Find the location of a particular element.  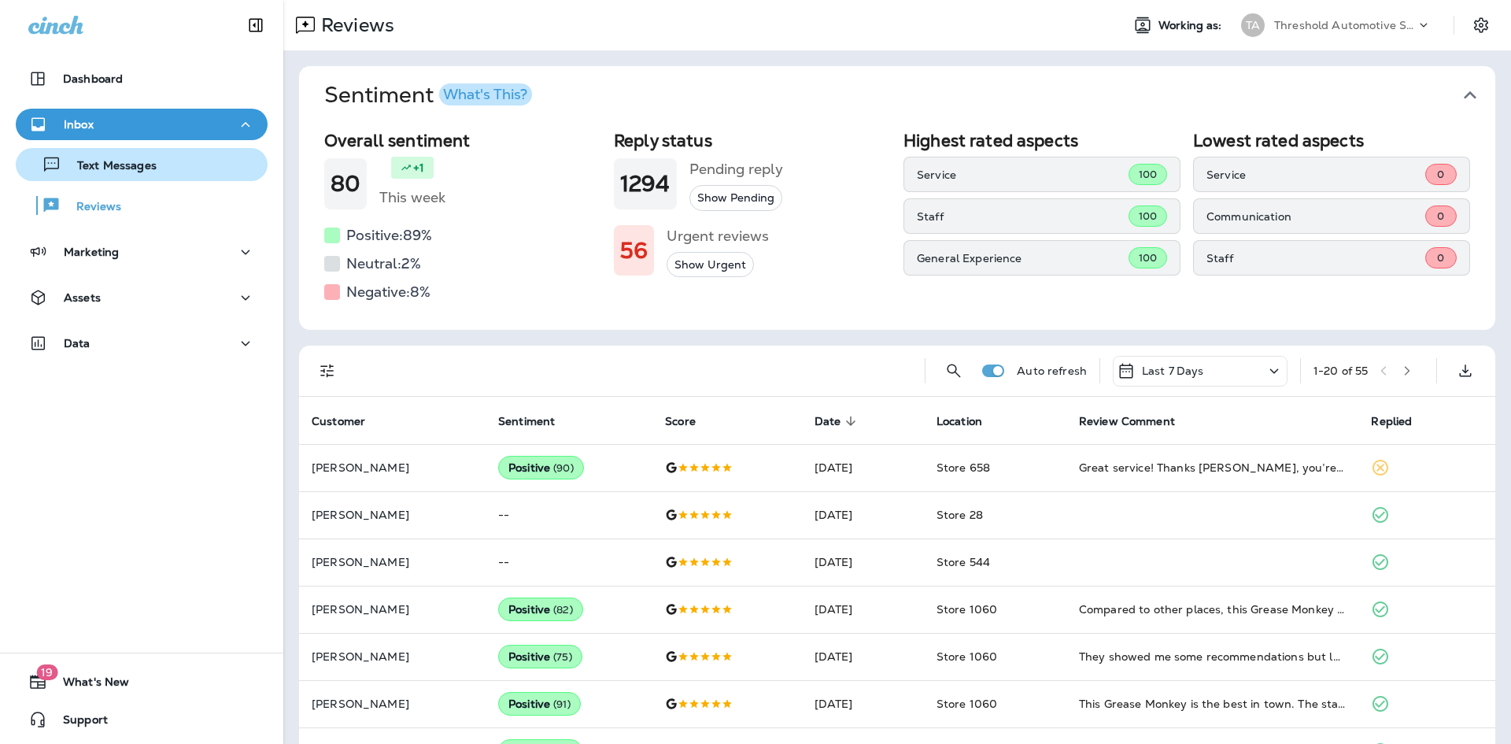

p: Communication is located at coordinates (1316, 216).